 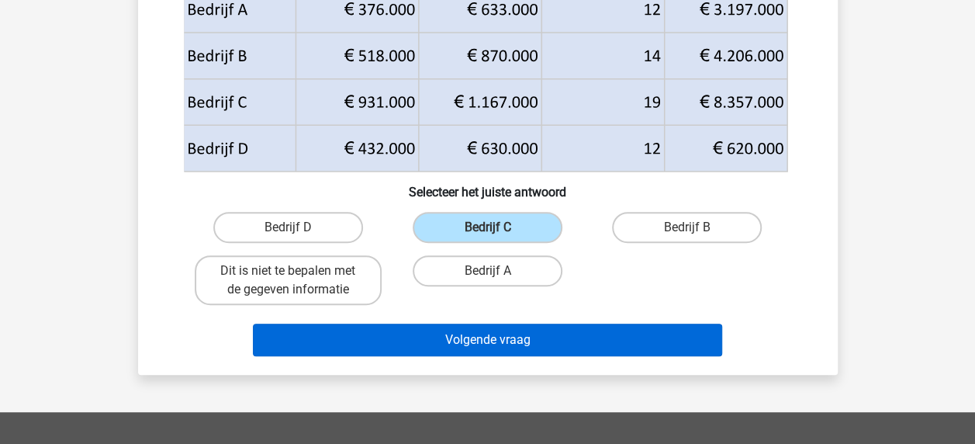 What do you see at coordinates (487, 271) in the screenshot?
I see `label: Bedrijf A` at bounding box center [487, 271].